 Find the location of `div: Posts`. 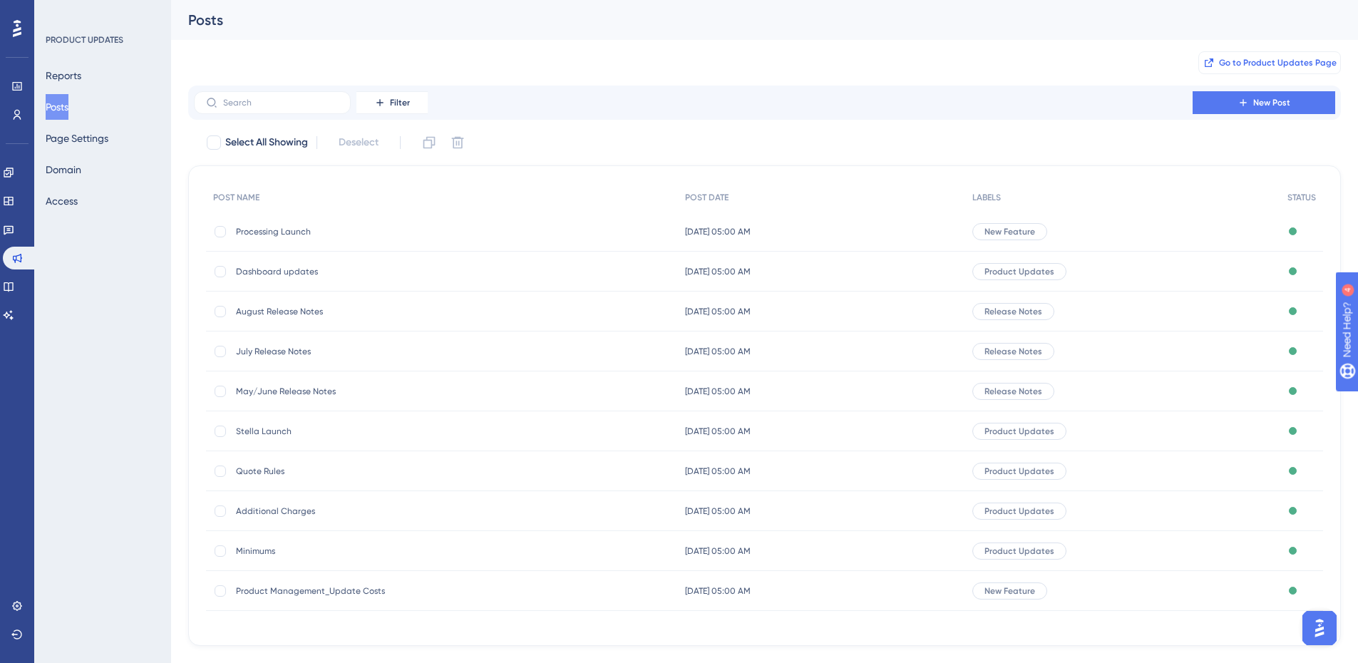

div: Posts is located at coordinates (746, 20).